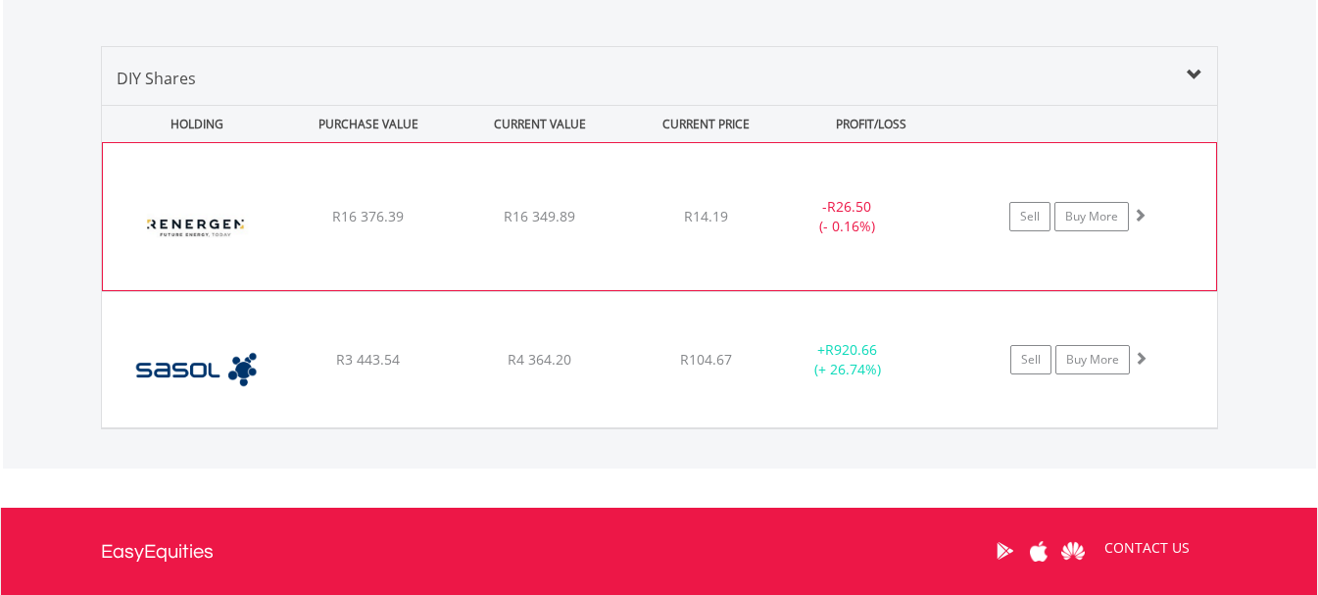 This screenshot has height=595, width=1318. Describe the element at coordinates (539, 216) in the screenshot. I see `span: R16 349.89` at that location.